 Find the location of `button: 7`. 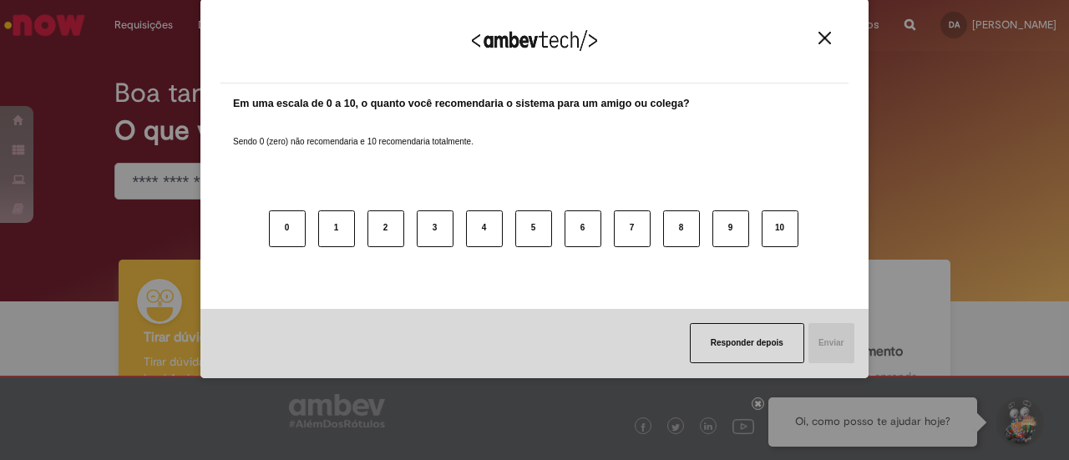

button: 7 is located at coordinates (632, 229).